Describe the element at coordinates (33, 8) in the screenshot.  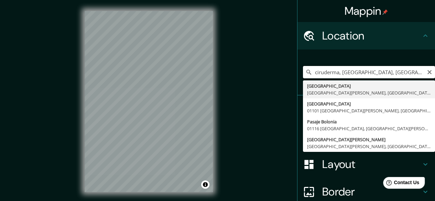
I see `span: Contact Us` at that location.